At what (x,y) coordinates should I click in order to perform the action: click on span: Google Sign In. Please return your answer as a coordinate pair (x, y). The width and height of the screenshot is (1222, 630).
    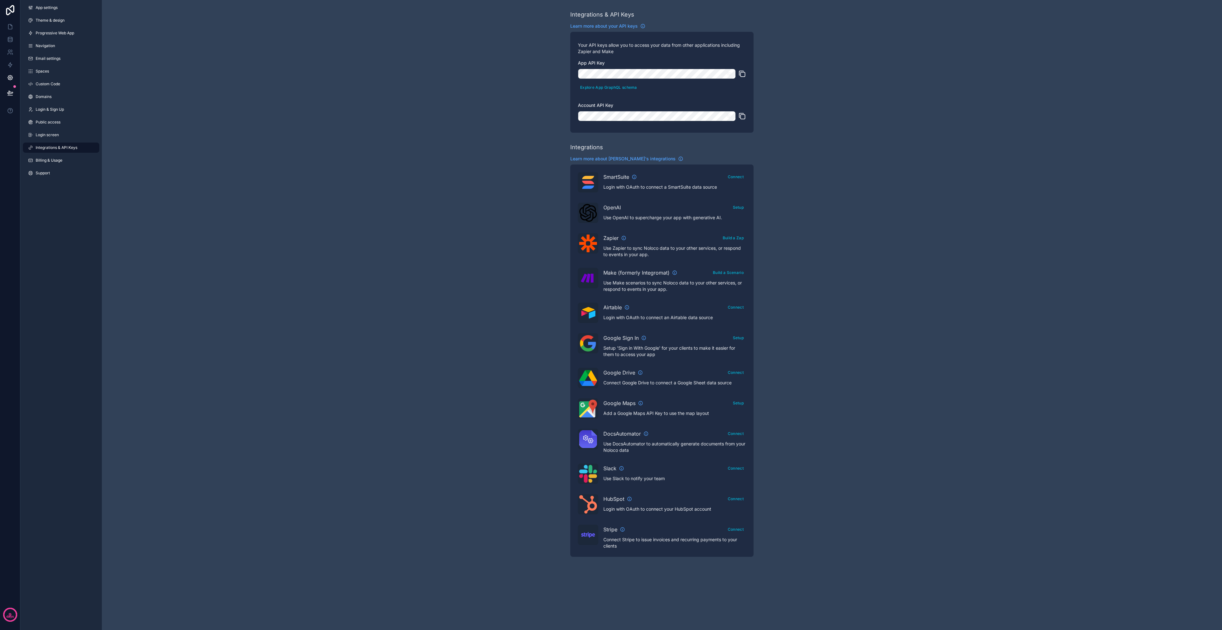
    Looking at the image, I should click on (621, 338).